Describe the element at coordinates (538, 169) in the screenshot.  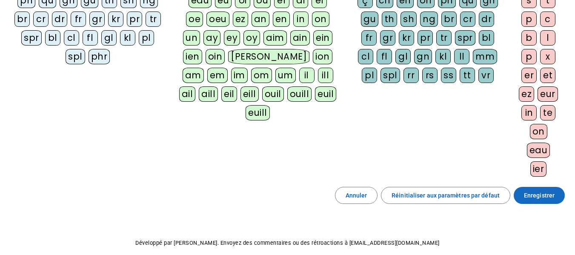
I see `div: ier` at that location.